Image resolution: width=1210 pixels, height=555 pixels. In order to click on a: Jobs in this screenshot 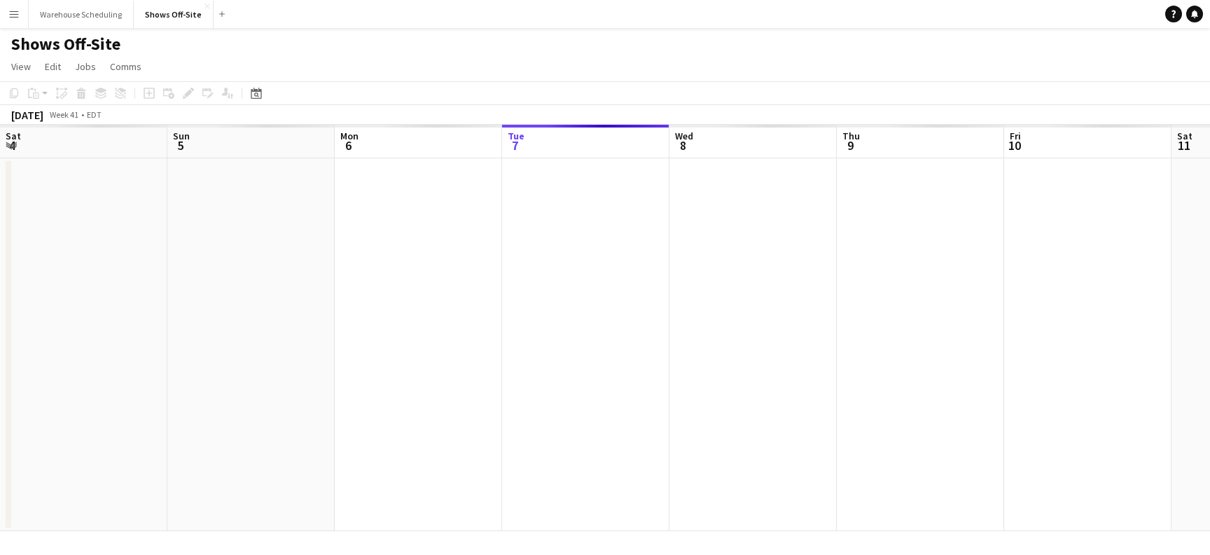, I will do `click(85, 67)`.